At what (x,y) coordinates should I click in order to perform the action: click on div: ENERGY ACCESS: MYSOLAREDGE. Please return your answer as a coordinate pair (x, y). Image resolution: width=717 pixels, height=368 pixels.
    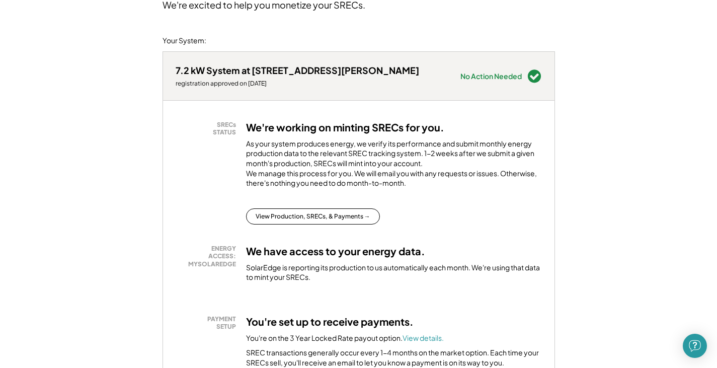
    Looking at the image, I should click on (208, 256).